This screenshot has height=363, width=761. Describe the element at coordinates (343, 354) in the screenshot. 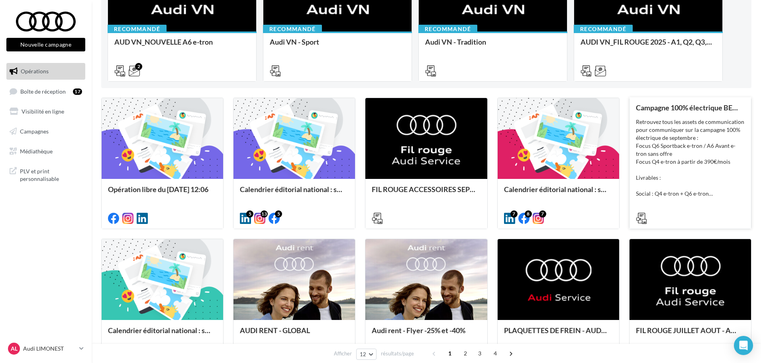

I see `span: Afficher` at that location.